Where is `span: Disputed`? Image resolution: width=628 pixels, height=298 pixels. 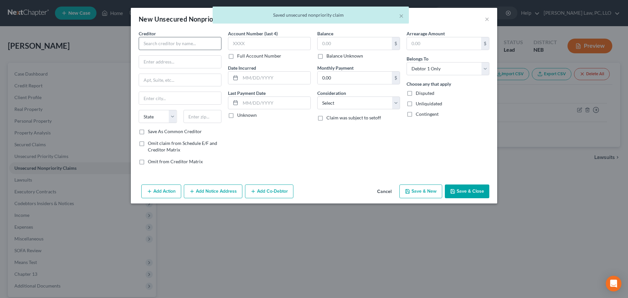
span: Disputed is located at coordinates (425, 93).